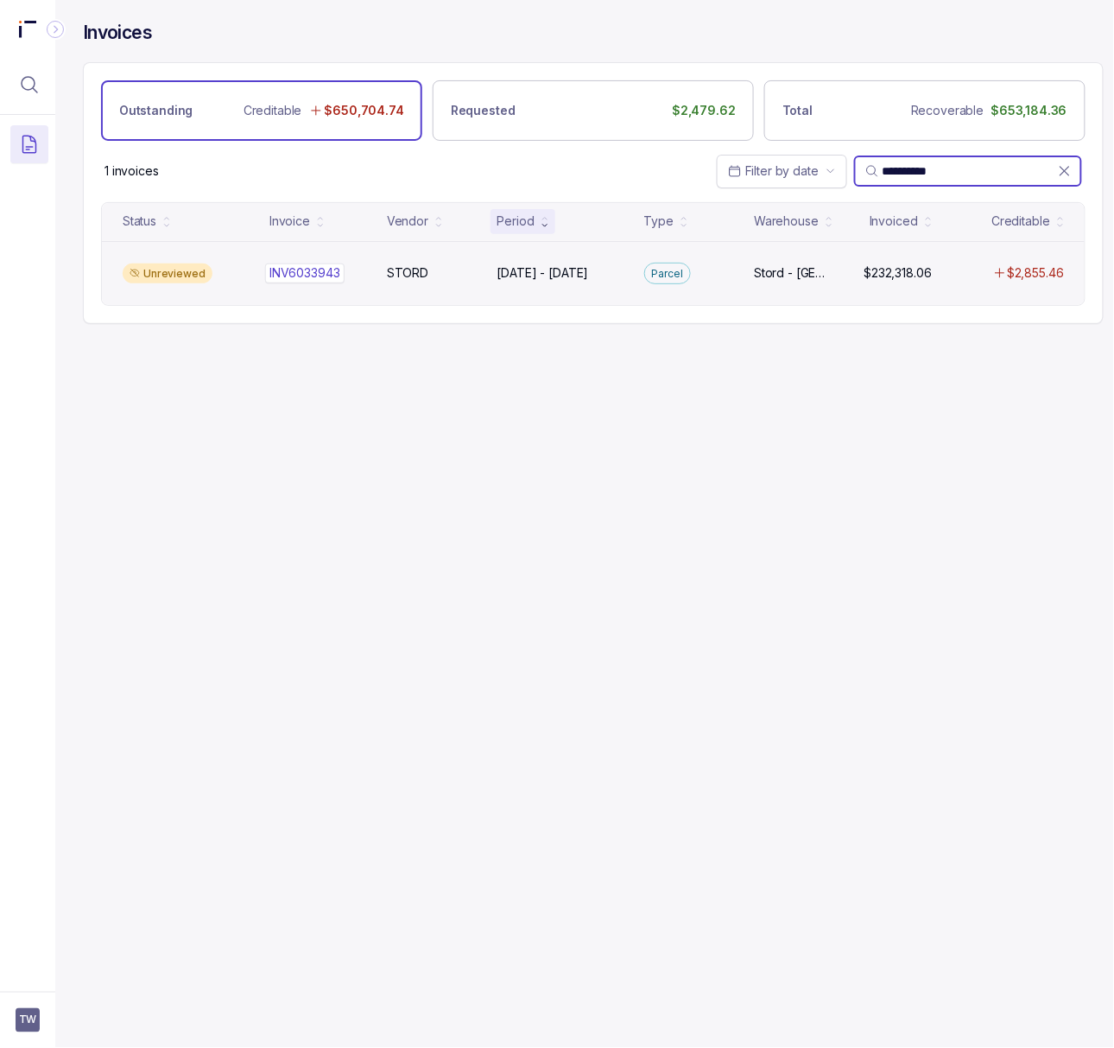  Describe the element at coordinates (131, 171) in the screenshot. I see `p: 1 invoices` at that location.